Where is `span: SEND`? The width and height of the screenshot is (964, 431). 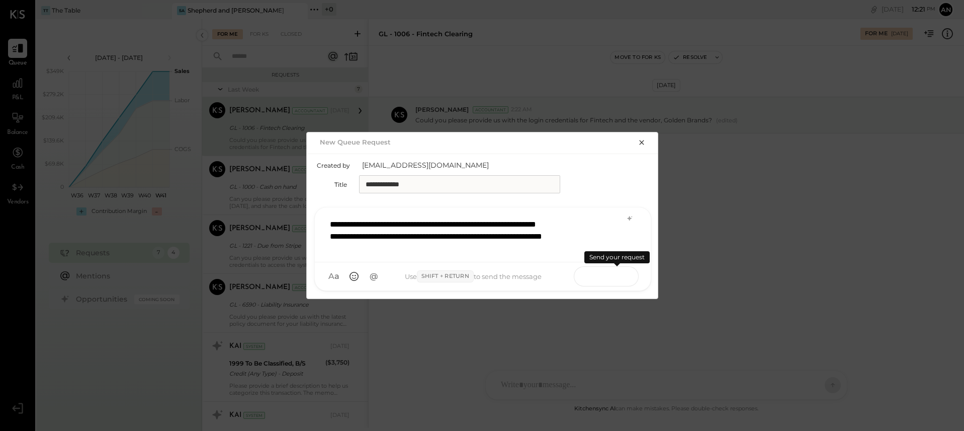
span: SEND is located at coordinates (587, 276).